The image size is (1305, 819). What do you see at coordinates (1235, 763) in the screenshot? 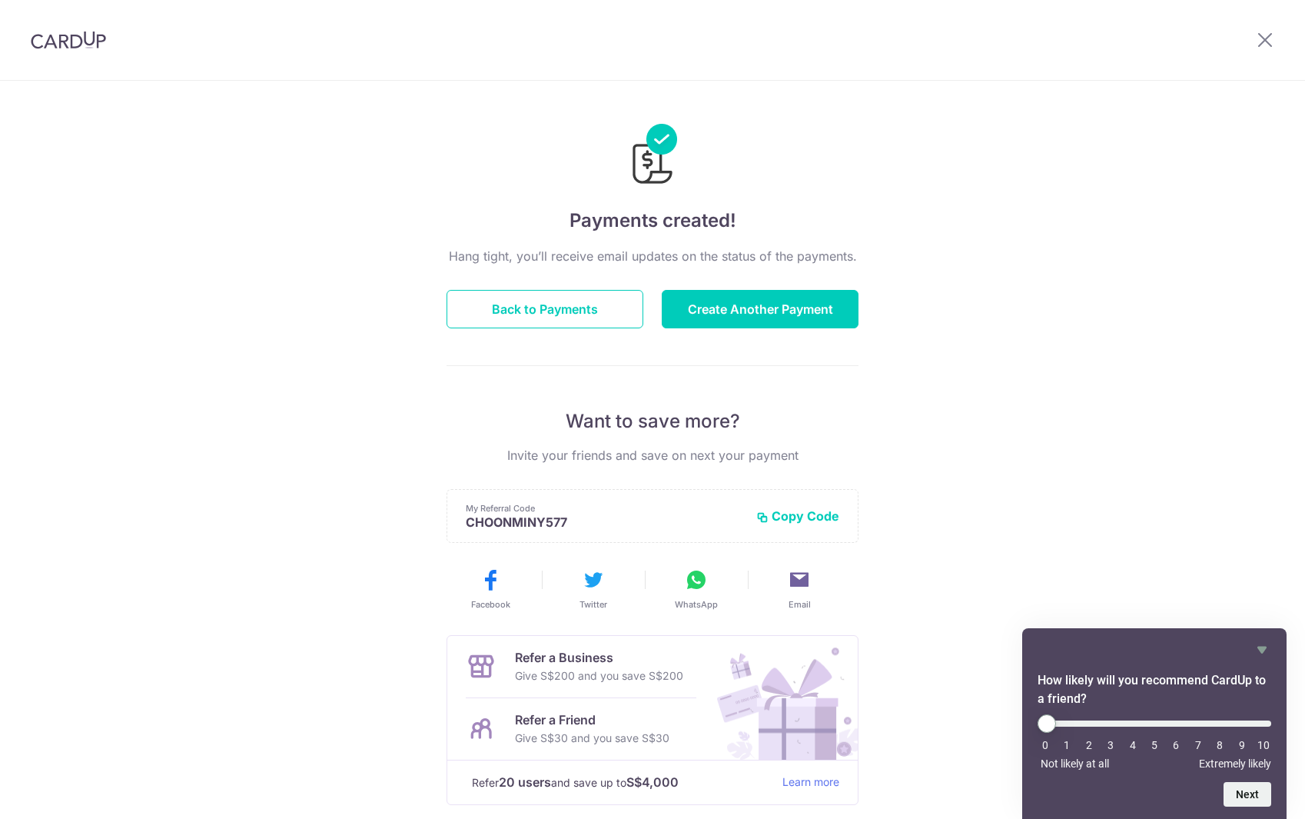
I see `span: Extremely likely` at bounding box center [1235, 763].